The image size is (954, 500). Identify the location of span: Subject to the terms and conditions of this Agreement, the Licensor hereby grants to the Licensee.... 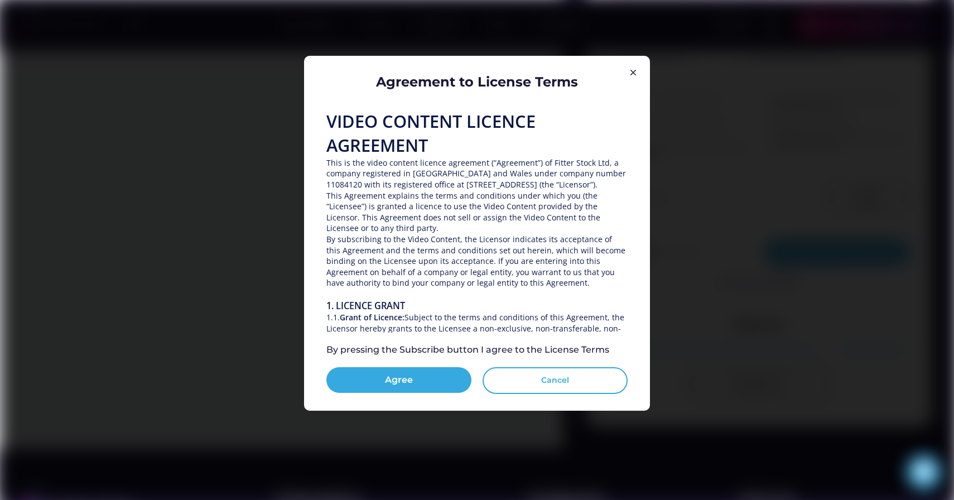
(476, 339).